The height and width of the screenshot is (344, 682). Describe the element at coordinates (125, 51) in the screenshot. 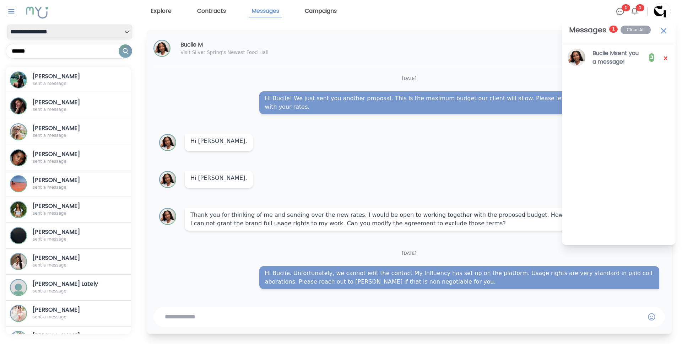

I see `img: Search` at that location.